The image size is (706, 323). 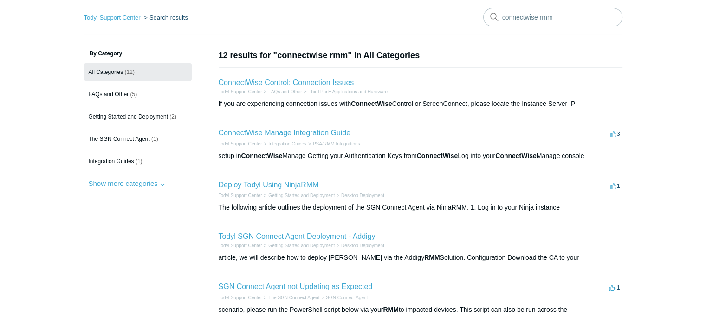 What do you see at coordinates (421, 156) in the screenshot?
I see `div: setup in Manage Getting your Authentication Keys from Log into your Manage console` at bounding box center [421, 156].